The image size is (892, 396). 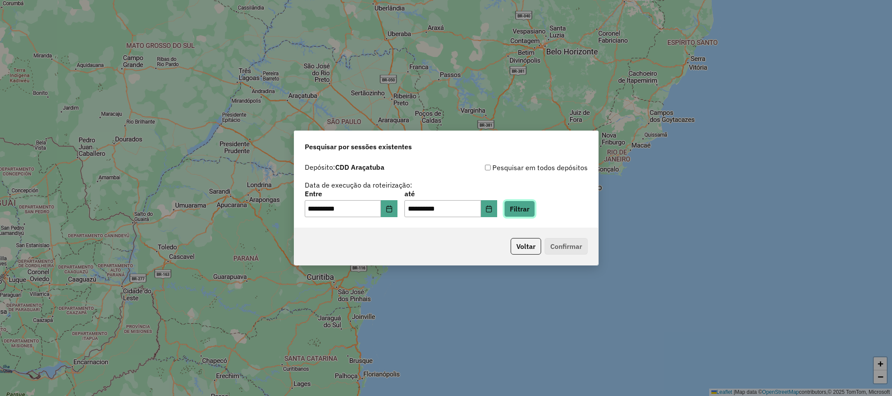 What do you see at coordinates (358, 185) in the screenshot?
I see `label: Data de execução da roteirização:` at bounding box center [358, 185].